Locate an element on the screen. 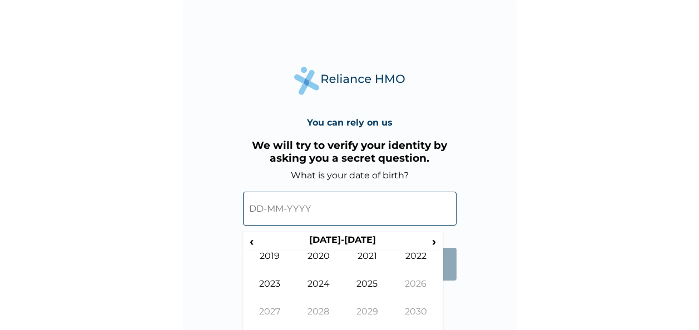 This screenshot has height=330, width=699. input: DD-MM-YYYY is located at coordinates (350, 208).